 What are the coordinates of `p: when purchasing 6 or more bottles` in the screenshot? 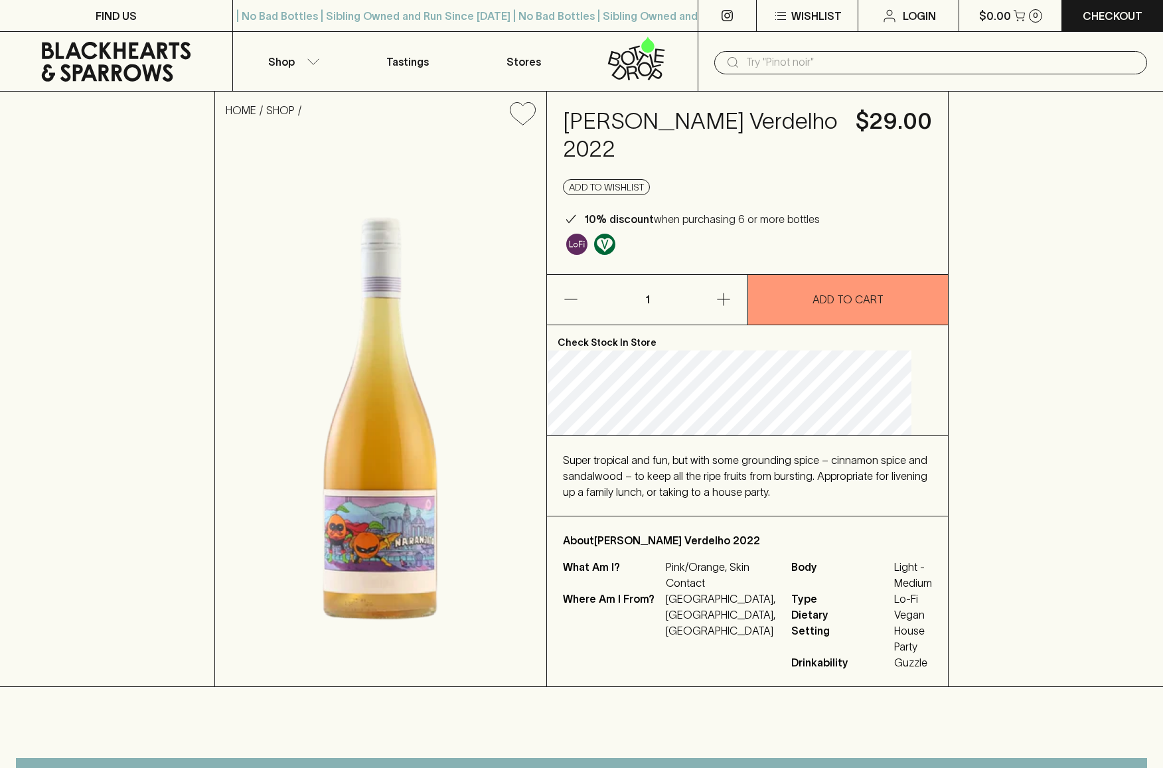 It's located at (702, 219).